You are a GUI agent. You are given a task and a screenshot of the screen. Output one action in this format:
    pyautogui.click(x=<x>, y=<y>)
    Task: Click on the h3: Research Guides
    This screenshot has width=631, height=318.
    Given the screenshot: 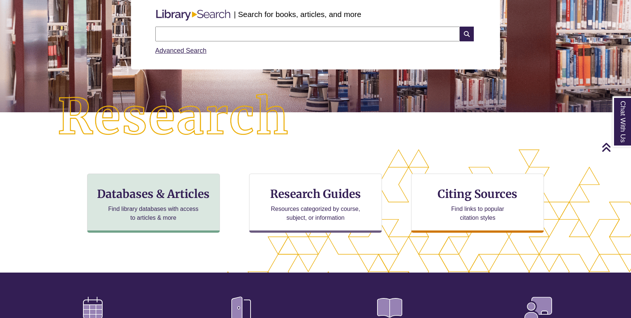 What is the action you would take?
    pyautogui.click(x=315, y=194)
    